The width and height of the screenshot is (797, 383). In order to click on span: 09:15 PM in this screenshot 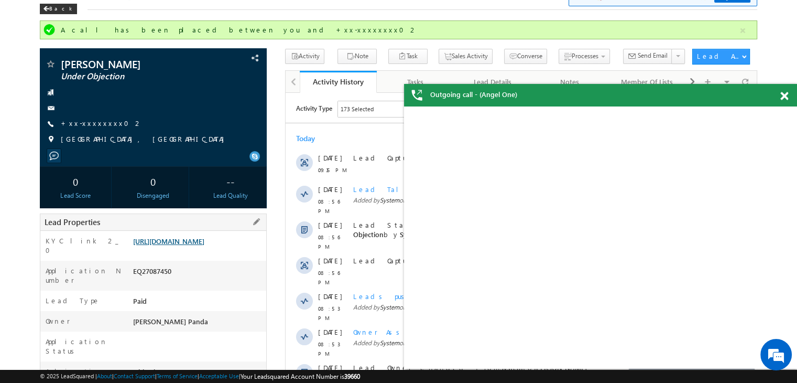, I will do `click(48, 77)`.